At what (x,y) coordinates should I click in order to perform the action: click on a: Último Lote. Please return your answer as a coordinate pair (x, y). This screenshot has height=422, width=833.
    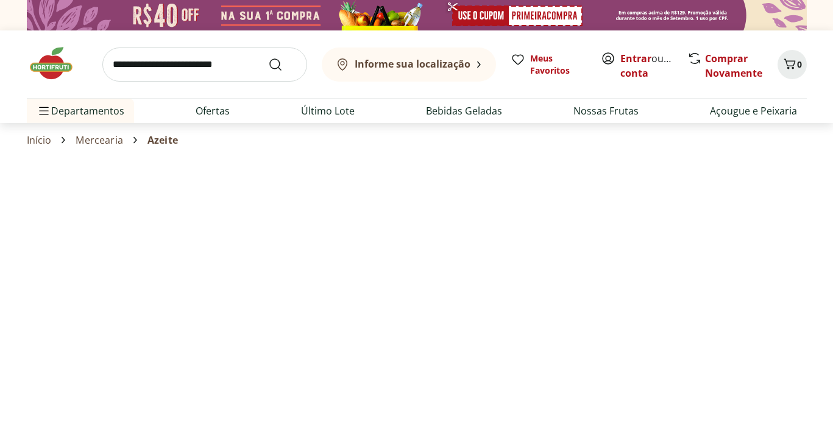
    Looking at the image, I should click on (328, 111).